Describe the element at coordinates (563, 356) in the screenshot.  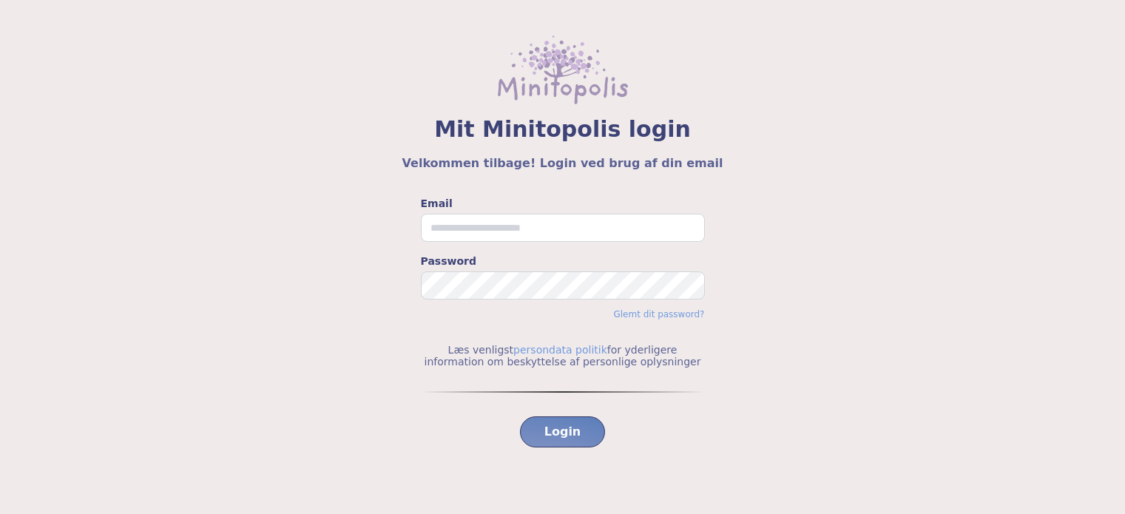
I see `p: Læs venligst for yderligere information om beskyttelse af personlige oplysninger` at that location.